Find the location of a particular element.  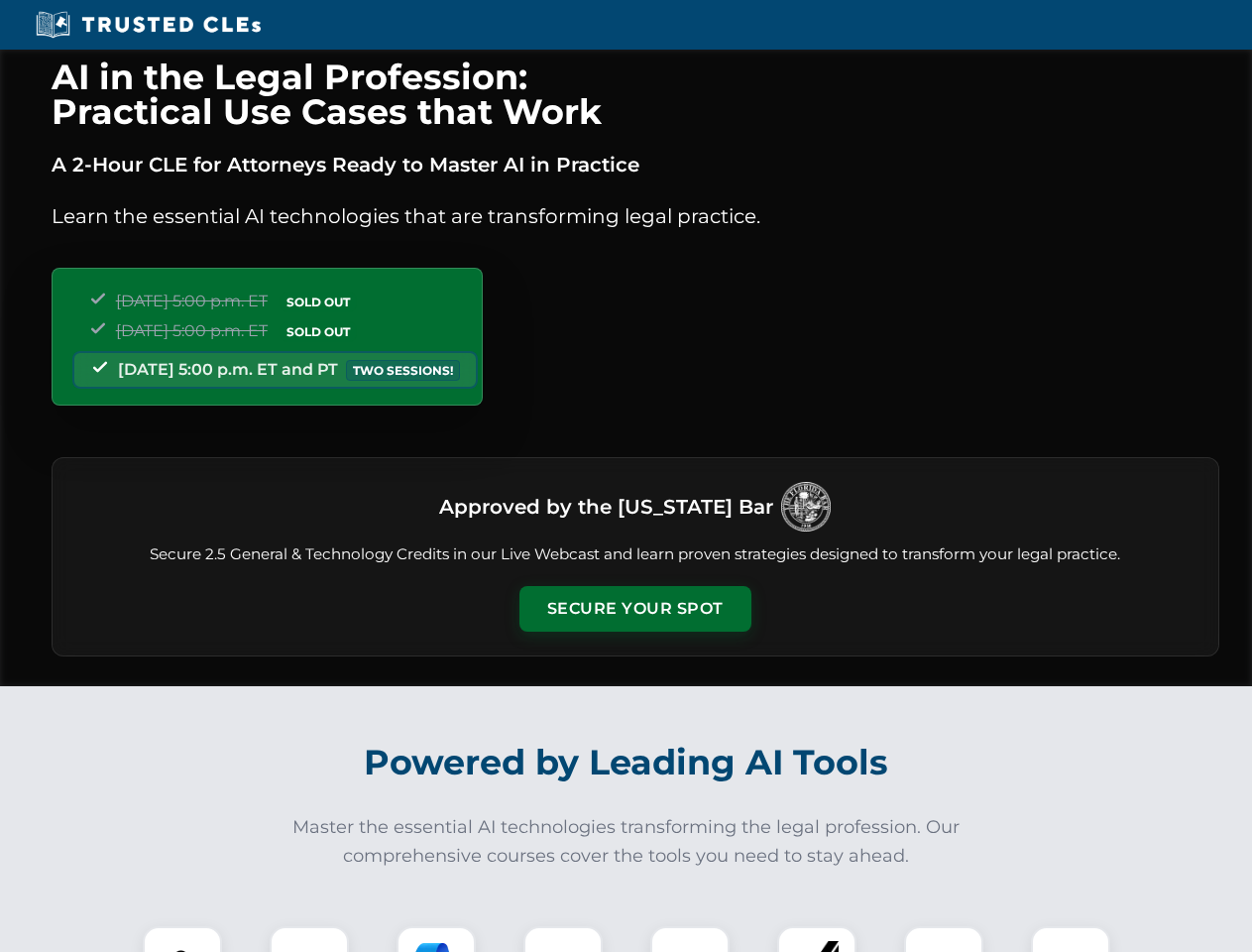

p: Master the essential AI technologies transforming the legal profession. Our comprehensive courses... is located at coordinates (626, 842).